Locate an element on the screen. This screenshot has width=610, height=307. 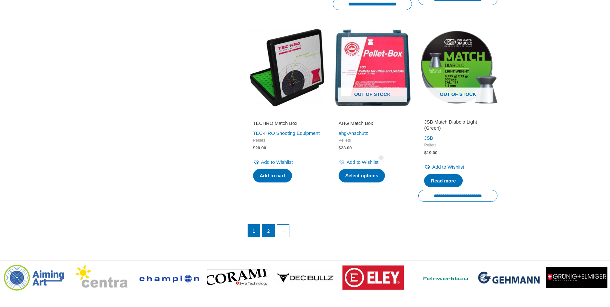
span: Page 1 is located at coordinates (254, 231).